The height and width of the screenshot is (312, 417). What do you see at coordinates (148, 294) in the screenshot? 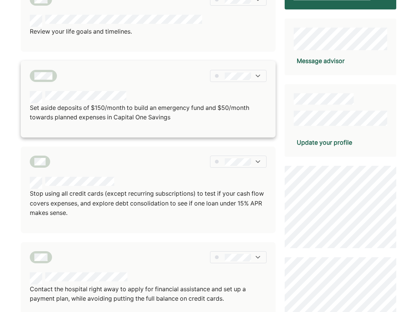
I see `p: Contact the hospital right away to apply for financial assistance and set up a payment plan, whil...` at bounding box center [148, 294].